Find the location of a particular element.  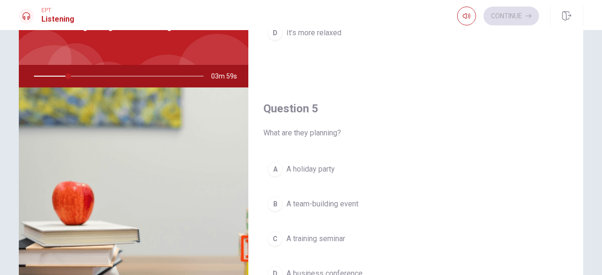

div: B is located at coordinates (275, 204).